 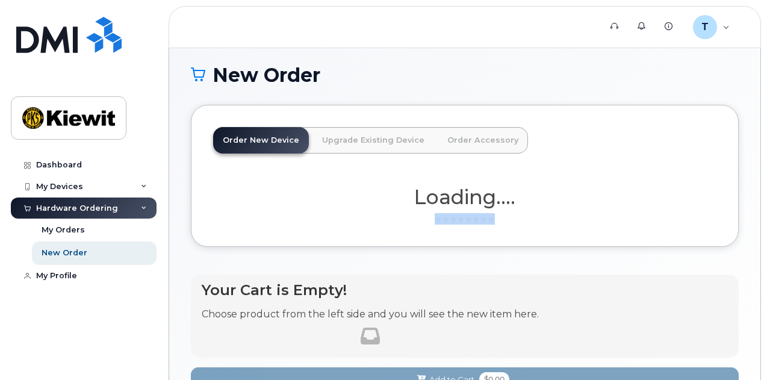 I want to click on a: Order Accessory, so click(x=483, y=140).